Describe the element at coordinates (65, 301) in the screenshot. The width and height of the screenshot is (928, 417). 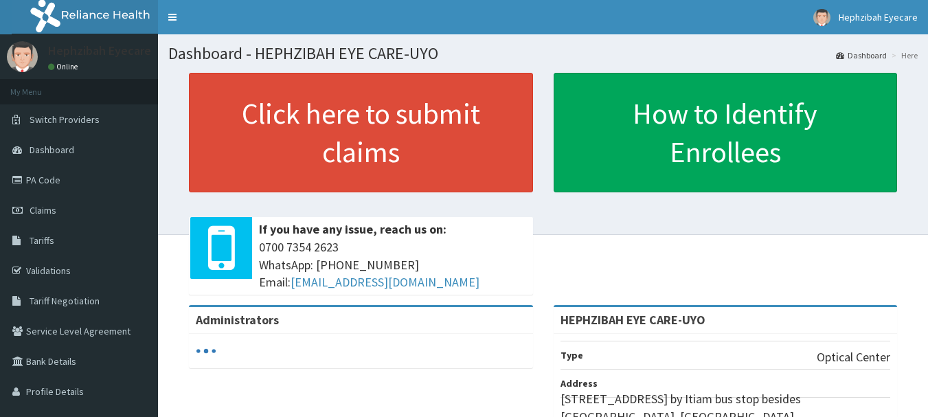
I see `span: Tariff Negotiation` at that location.